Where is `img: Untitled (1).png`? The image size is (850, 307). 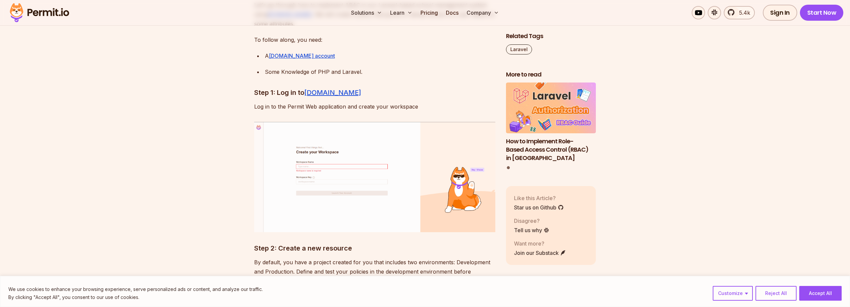
img: Untitled (1).png is located at coordinates (375, 177).